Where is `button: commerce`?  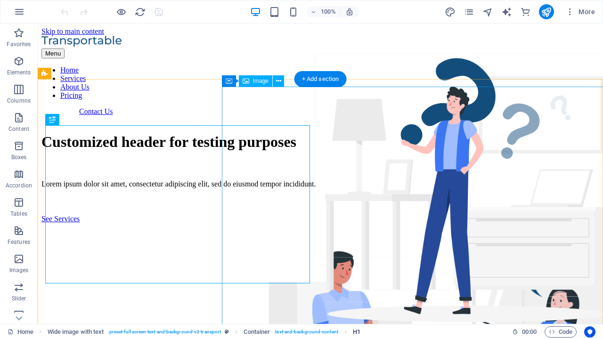 button: commerce is located at coordinates (526, 12).